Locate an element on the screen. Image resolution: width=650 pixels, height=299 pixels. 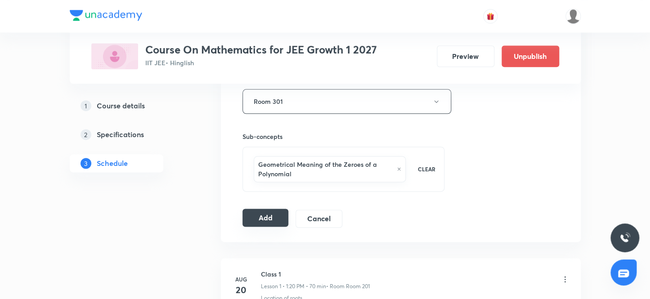
h5: Schedule is located at coordinates (112, 163).